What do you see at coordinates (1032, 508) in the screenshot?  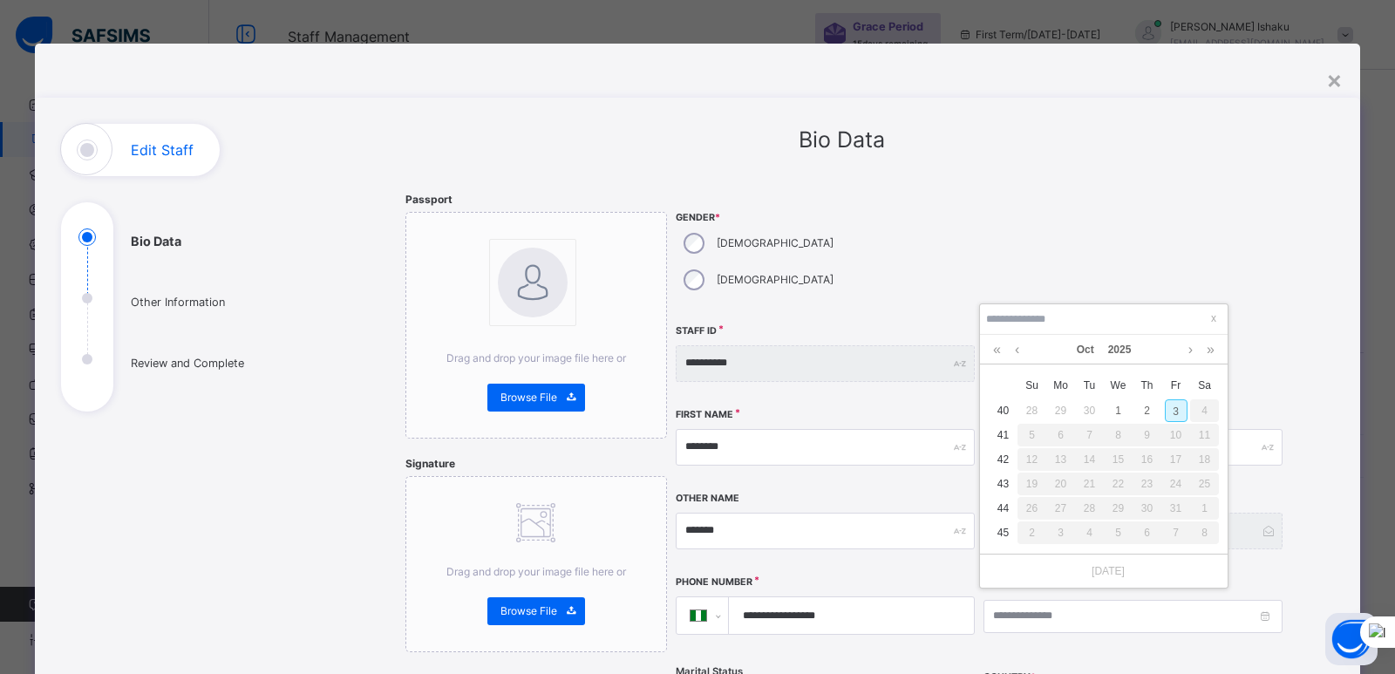 I see `div: 26` at bounding box center [1032, 508].